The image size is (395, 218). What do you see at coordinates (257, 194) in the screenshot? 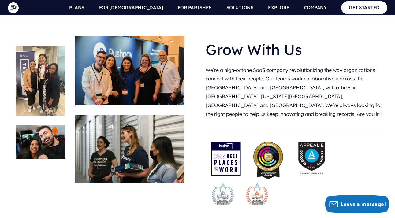
I see `img: stevie-bronze` at bounding box center [257, 194].